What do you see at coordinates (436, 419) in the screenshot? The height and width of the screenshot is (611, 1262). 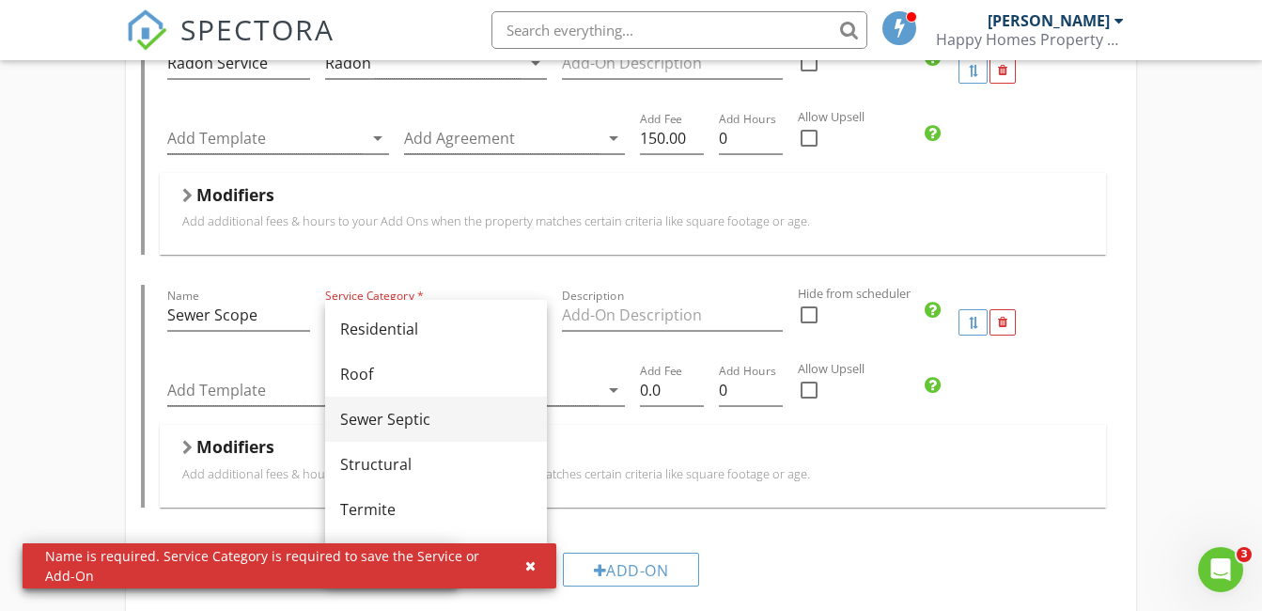 I see `div: Sewer Septic` at bounding box center [436, 419].